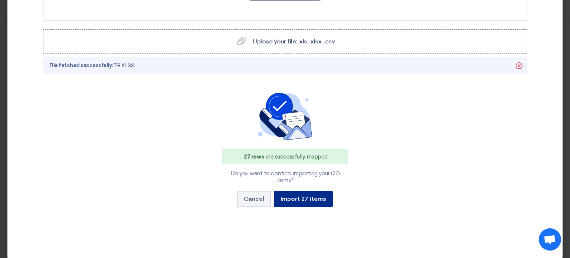  I want to click on div: are successfully mapped, so click(285, 157).